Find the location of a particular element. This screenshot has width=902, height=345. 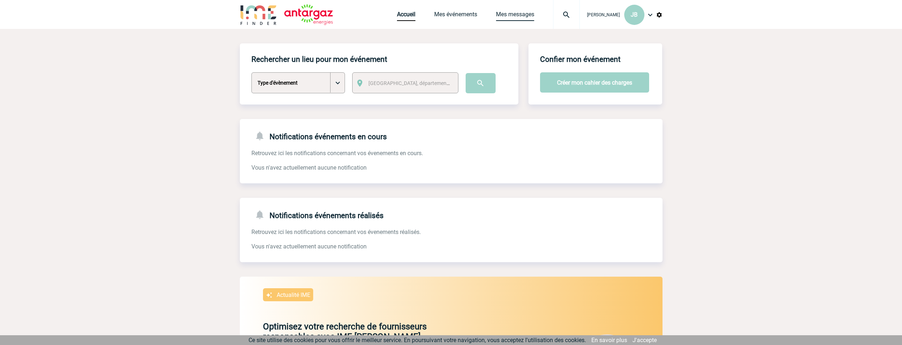

a: J'accepte is located at coordinates (645, 340).